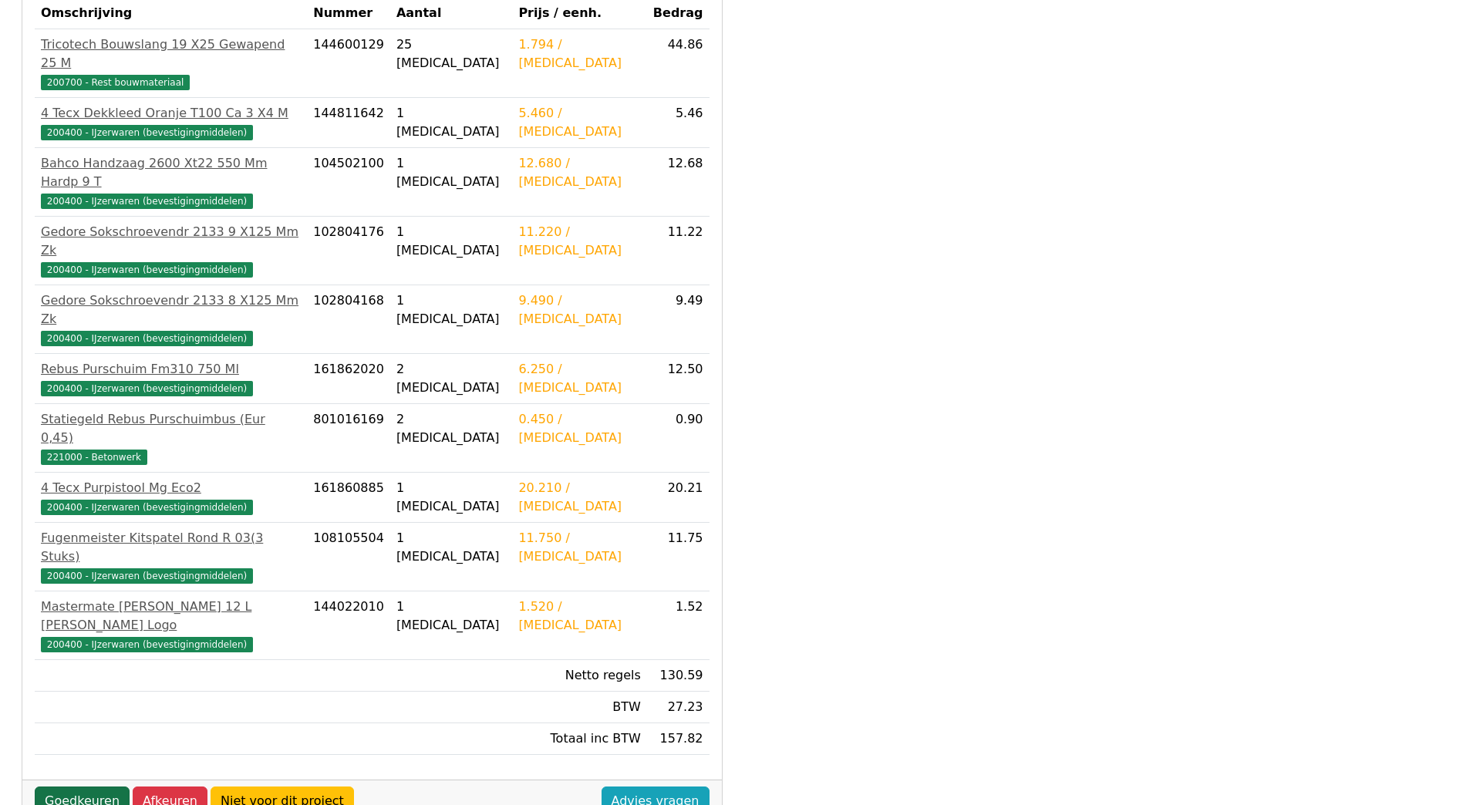 Image resolution: width=1463 pixels, height=805 pixels. Describe the element at coordinates (678, 438) in the screenshot. I see `td: 0.90` at that location.